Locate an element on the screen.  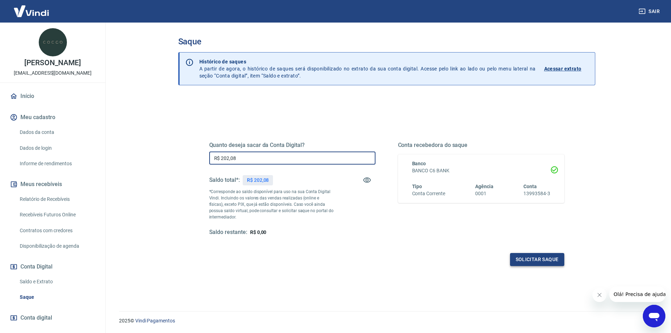
a: Saldo e Extrato is located at coordinates (57, 281).